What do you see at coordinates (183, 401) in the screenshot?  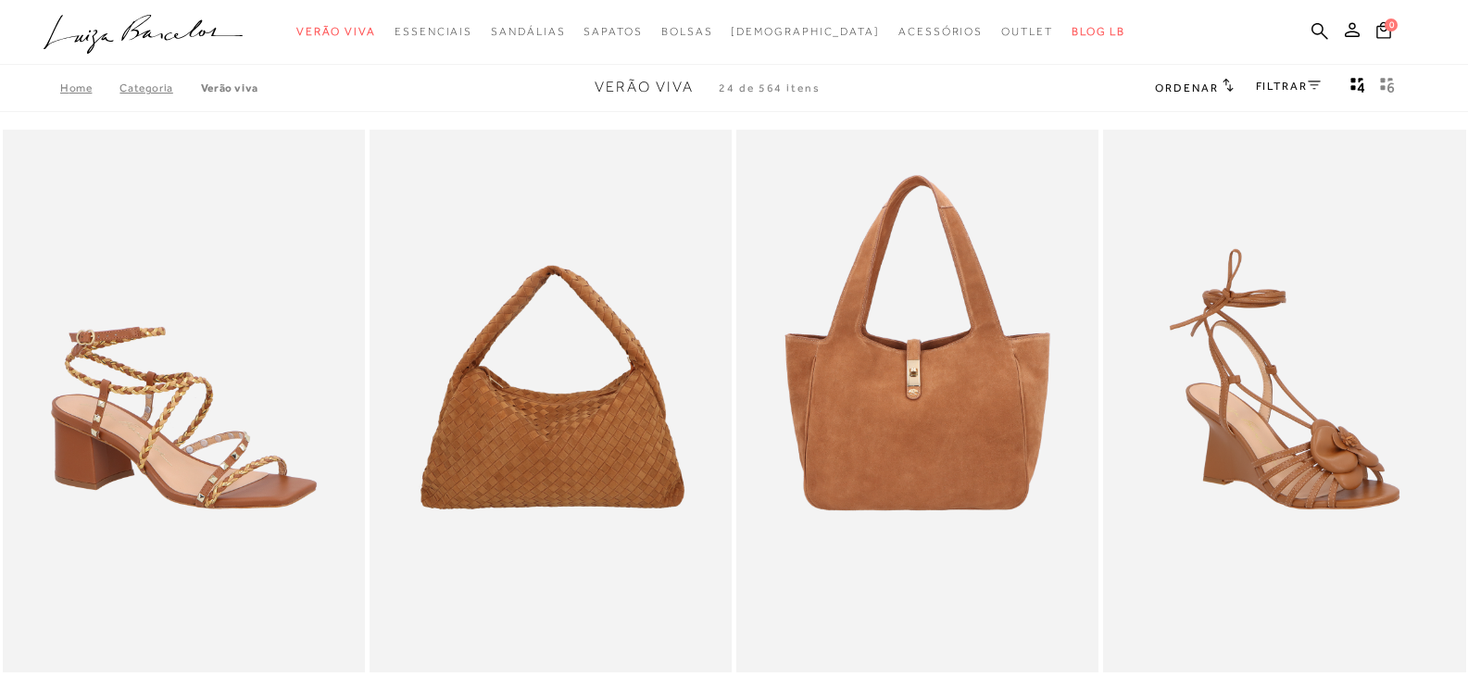 I see `img: SANDÁLIA EM COURO CARAMELO COM SALTO MÉDIO E TIRAS TRANÇADAS TRICOLOR` at bounding box center [183, 401].